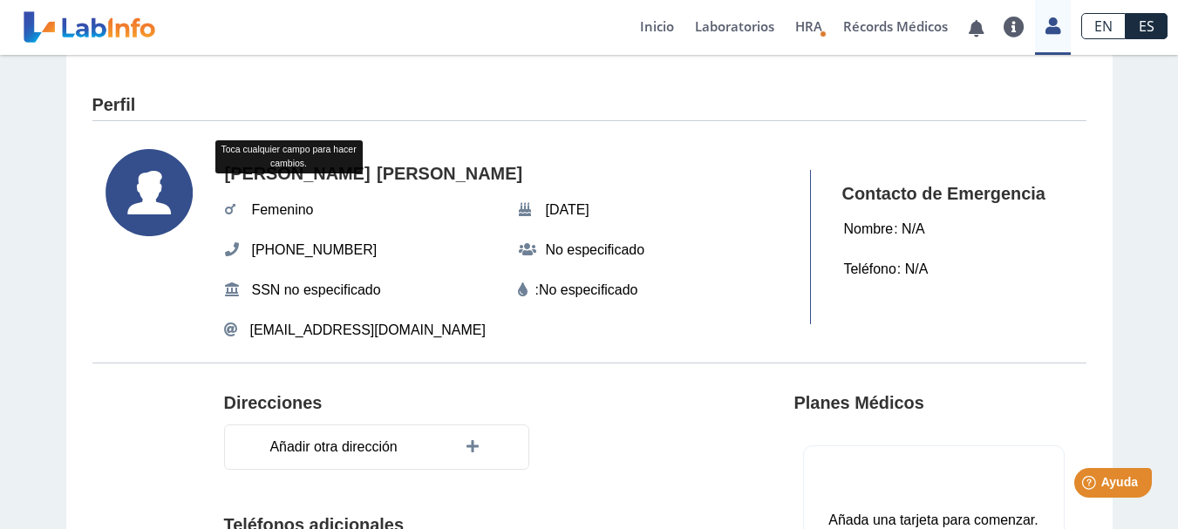 The height and width of the screenshot is (529, 1178). I want to click on editable: No especificado, so click(589, 290).